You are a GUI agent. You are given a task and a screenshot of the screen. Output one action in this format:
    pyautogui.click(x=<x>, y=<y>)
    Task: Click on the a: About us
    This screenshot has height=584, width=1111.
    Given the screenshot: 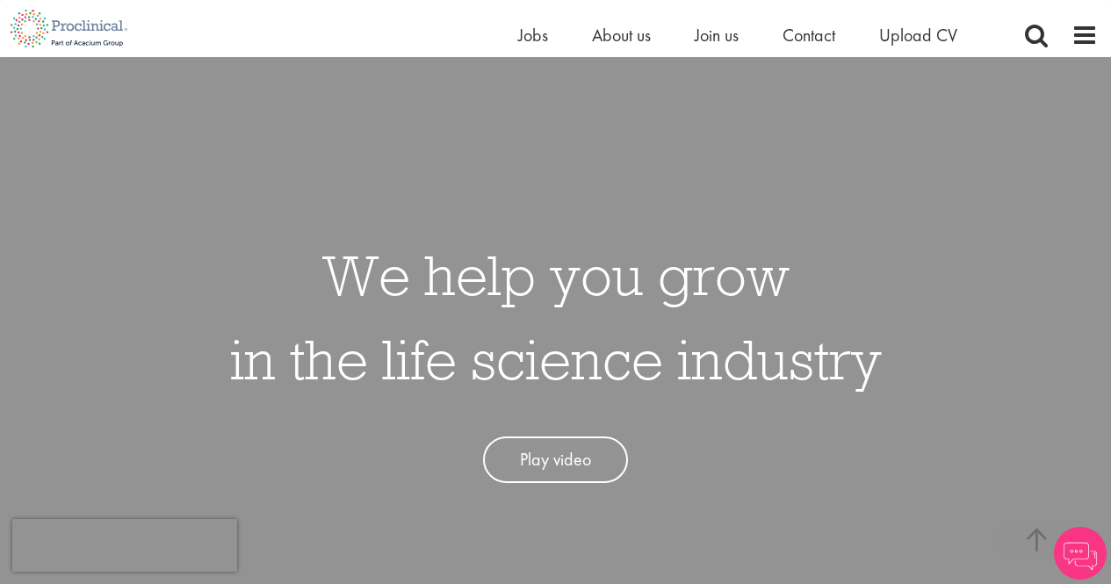 What is the action you would take?
    pyautogui.click(x=621, y=35)
    